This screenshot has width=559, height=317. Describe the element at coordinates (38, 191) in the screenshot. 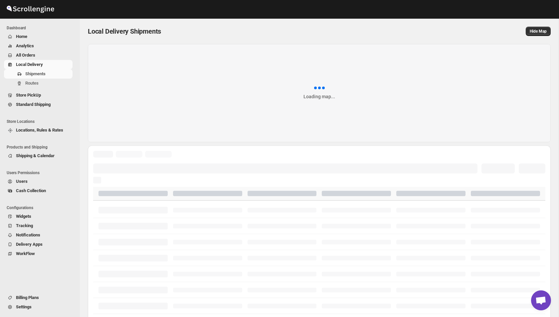

I see `button: Cash Collection` at that location.